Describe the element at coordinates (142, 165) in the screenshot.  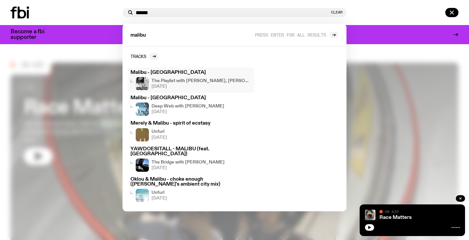
I see `img: People climb Sydney's Harbour Bridge` at that location.